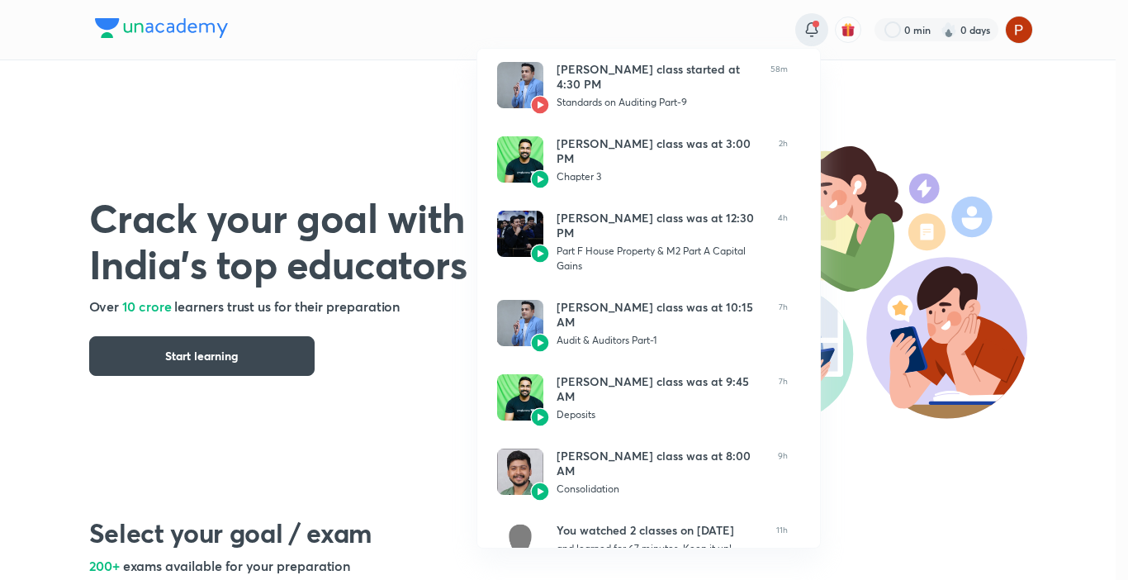 This screenshot has width=1128, height=580. I want to click on div: Deposits, so click(661, 415).